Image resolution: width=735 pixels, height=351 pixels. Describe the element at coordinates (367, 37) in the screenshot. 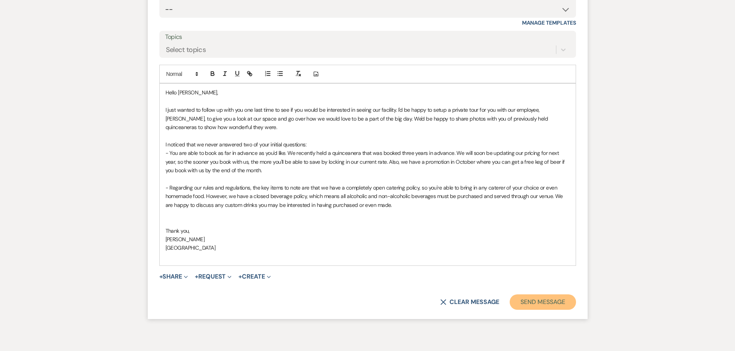

I see `label: Topics` at that location.